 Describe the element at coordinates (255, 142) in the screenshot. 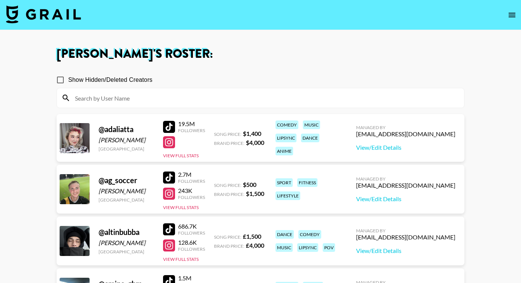

I see `strong: $ 4,000` at that location.